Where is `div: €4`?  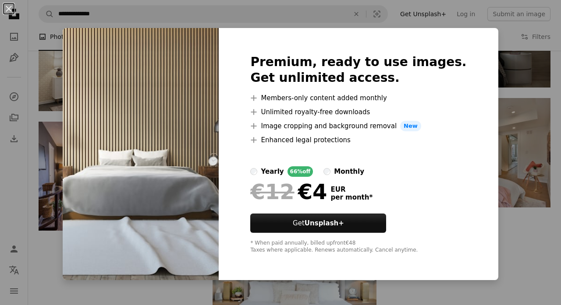
div: €4 is located at coordinates (288, 192).